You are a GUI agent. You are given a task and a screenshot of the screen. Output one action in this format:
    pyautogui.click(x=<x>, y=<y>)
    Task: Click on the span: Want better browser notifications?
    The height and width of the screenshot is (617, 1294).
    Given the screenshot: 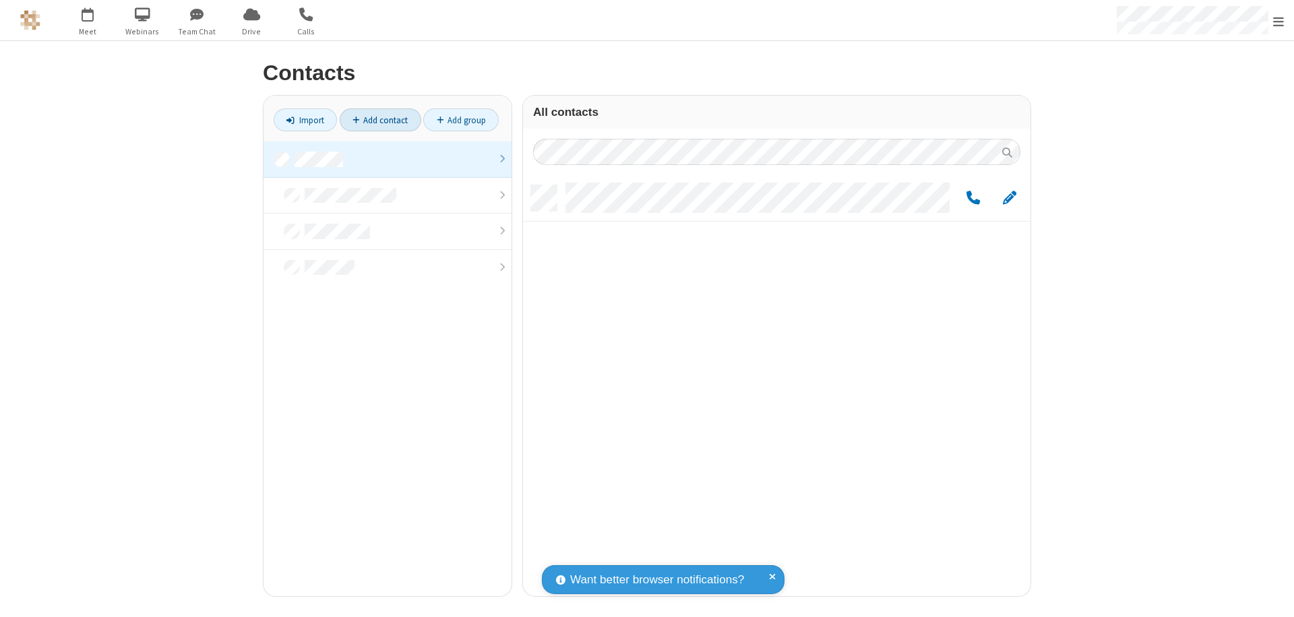 What is the action you would take?
    pyautogui.click(x=657, y=580)
    